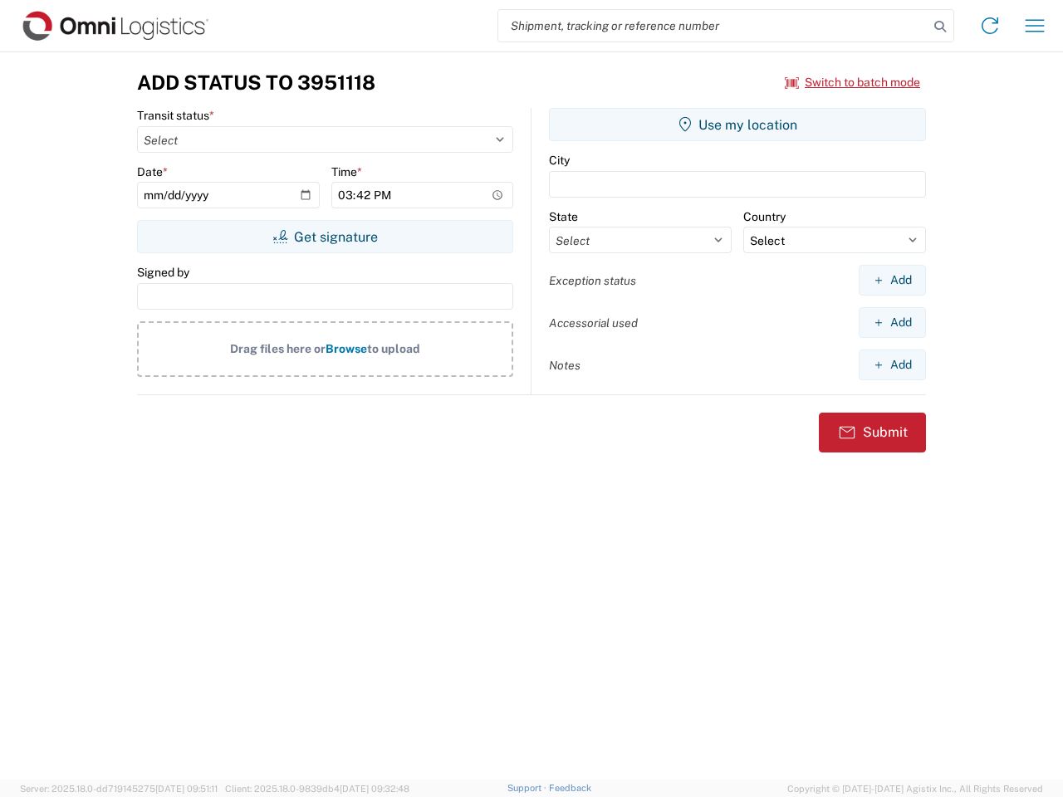  What do you see at coordinates (565, 365) in the screenshot?
I see `label: Notes` at bounding box center [565, 365].